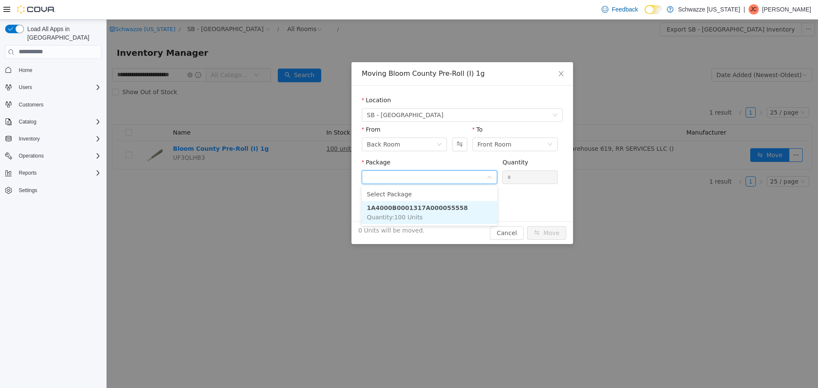  I want to click on button: Home, so click(53, 70).